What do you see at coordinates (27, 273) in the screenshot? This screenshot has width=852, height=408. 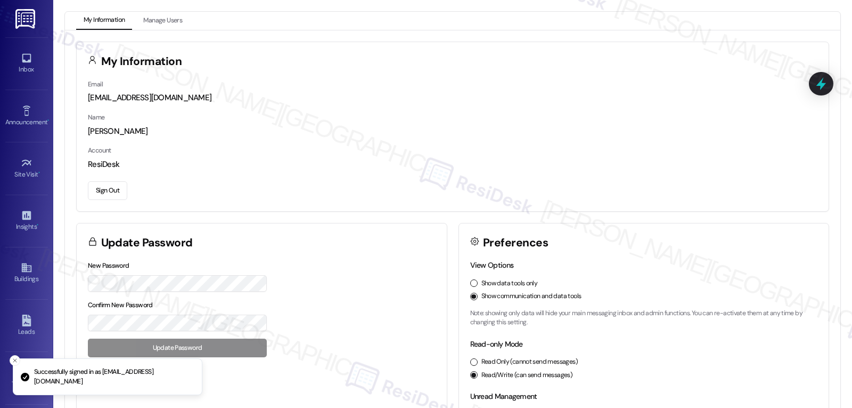 I see `a: Buildings` at bounding box center [27, 273].